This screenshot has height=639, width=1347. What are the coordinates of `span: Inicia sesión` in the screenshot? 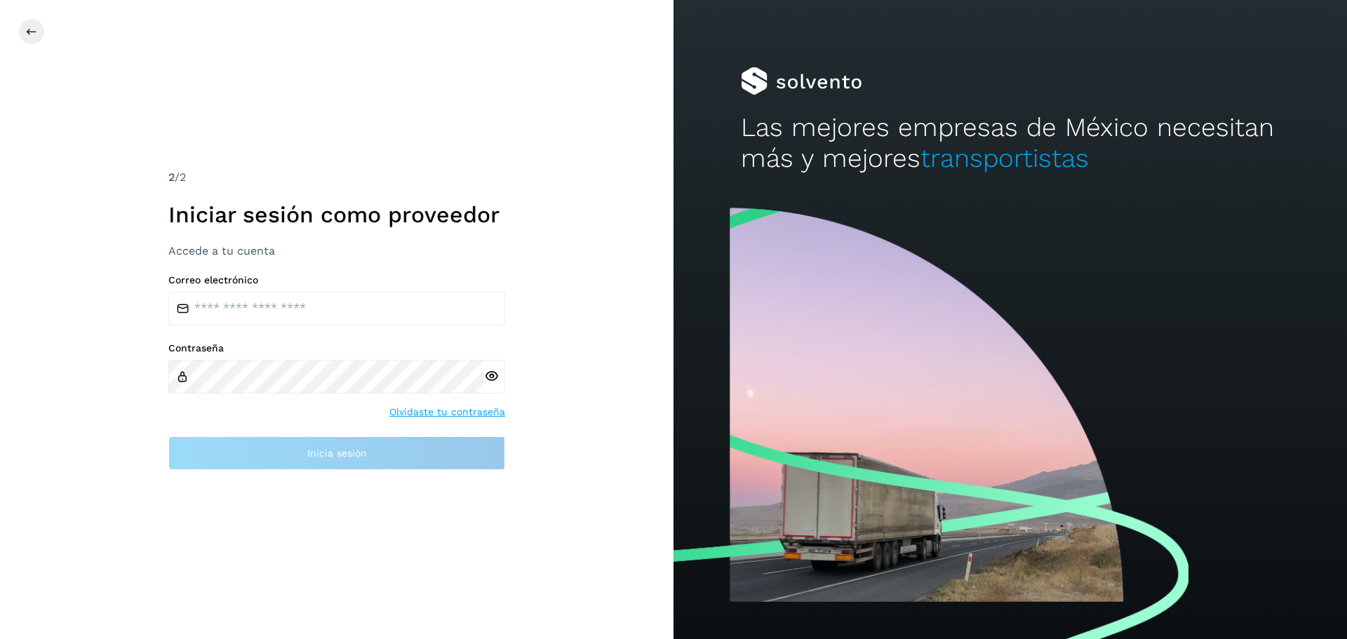 It's located at (337, 453).